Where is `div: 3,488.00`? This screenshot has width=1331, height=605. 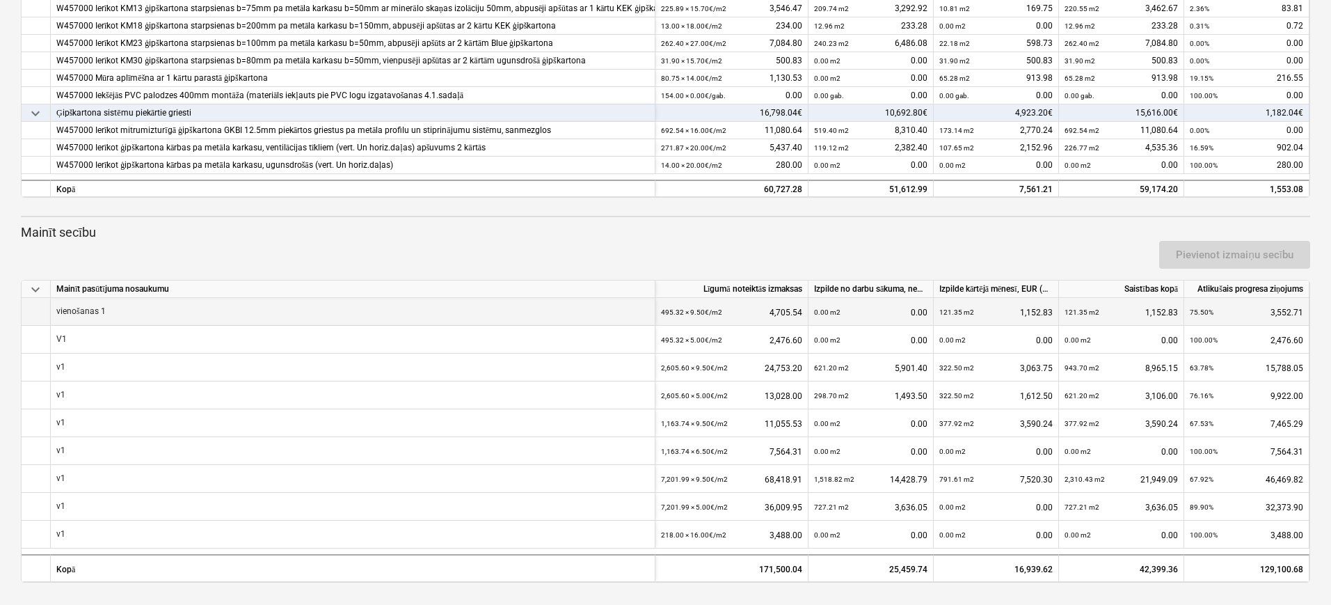 div: 3,488.00 is located at coordinates (731, 534).